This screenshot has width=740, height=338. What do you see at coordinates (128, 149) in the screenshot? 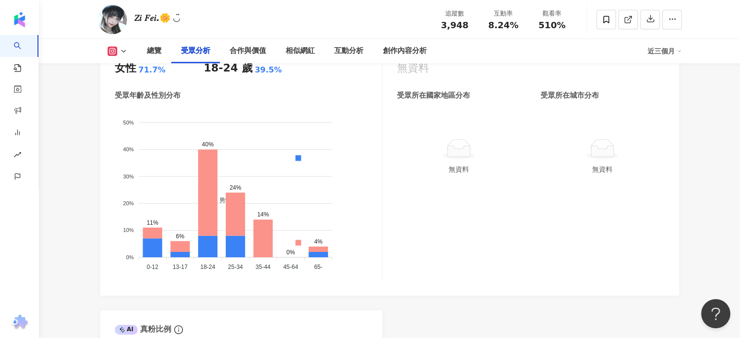
I see `tspan: 40%` at bounding box center [128, 149].